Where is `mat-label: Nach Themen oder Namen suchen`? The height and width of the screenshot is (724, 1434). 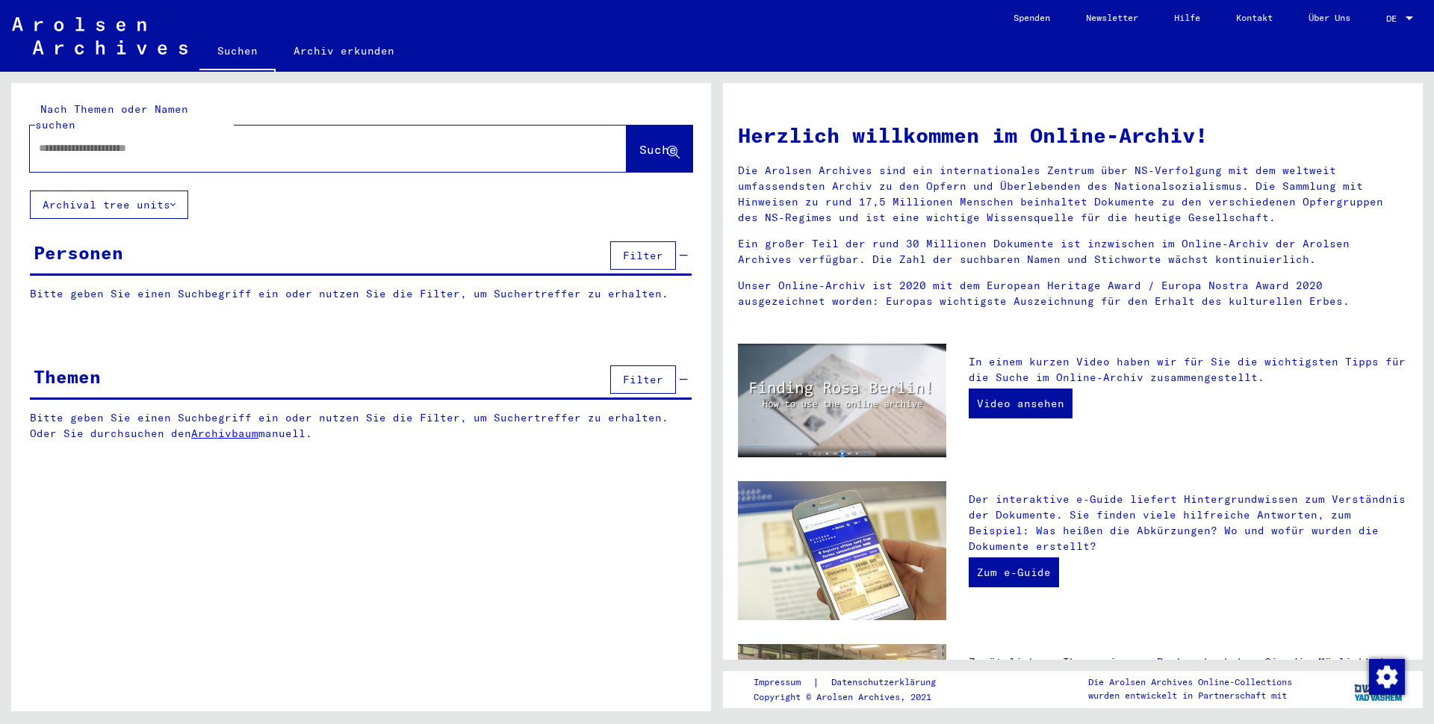
mat-label: Nach Themen oder Namen suchen is located at coordinates (111, 117).